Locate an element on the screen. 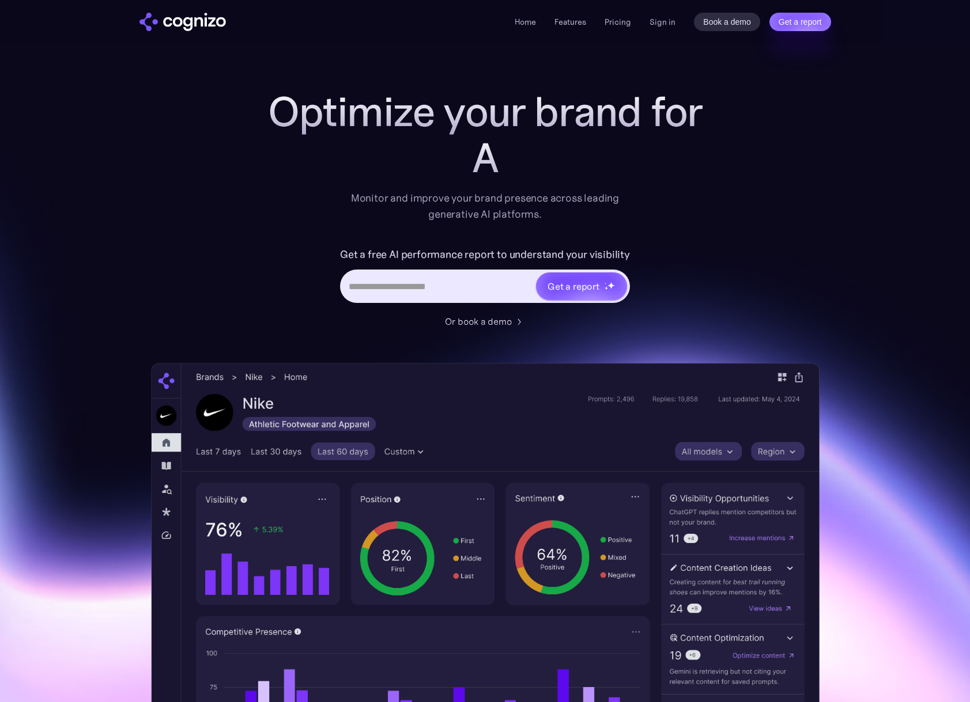 Image resolution: width=970 pixels, height=702 pixels. h1: Optimize your brand for is located at coordinates (485, 112).